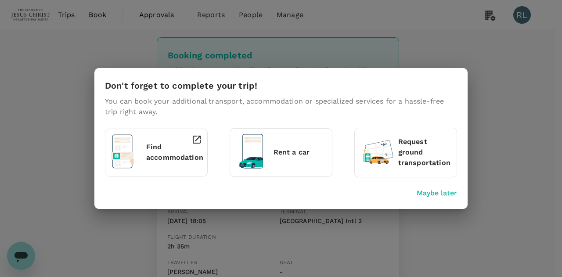  What do you see at coordinates (300, 152) in the screenshot?
I see `p: Rent a car` at bounding box center [300, 152].